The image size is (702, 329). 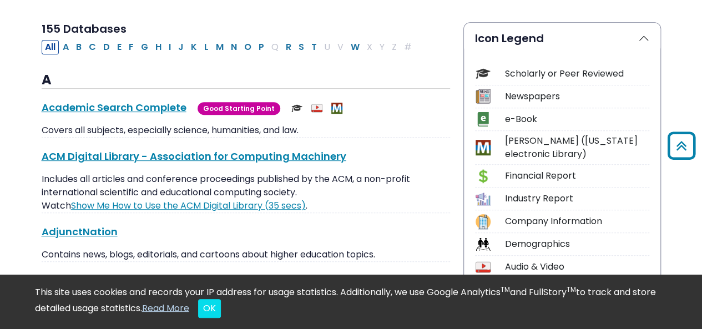 What do you see at coordinates (234, 47) in the screenshot?
I see `button: Filter Results N` at bounding box center [234, 47].